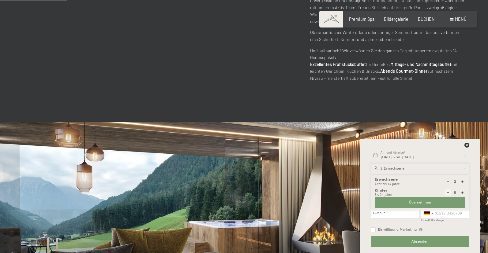 This screenshot has height=253, width=488. Describe the element at coordinates (396, 19) in the screenshot. I see `a: Bildergalerie` at that location.